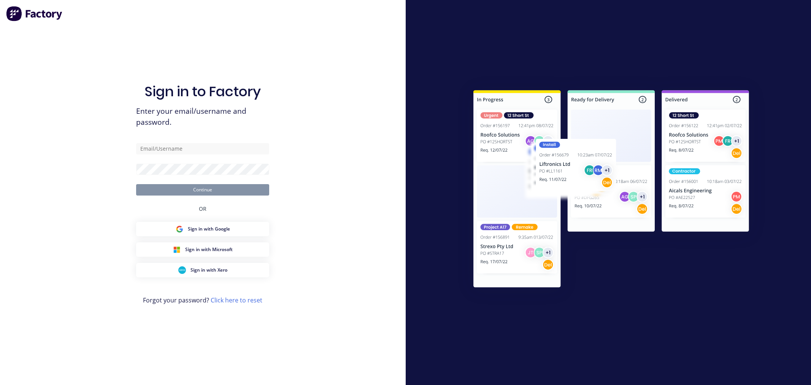 Image resolution: width=811 pixels, height=385 pixels. What do you see at coordinates (209, 229) in the screenshot?
I see `span: Sign in with Google` at bounding box center [209, 229].